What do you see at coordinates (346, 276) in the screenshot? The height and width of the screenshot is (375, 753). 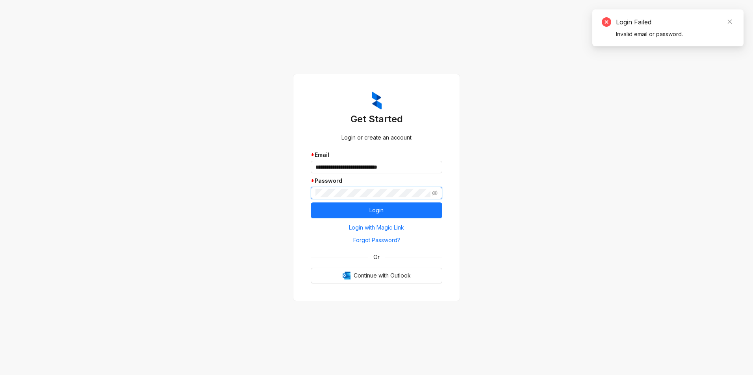 I see `img: Outlook` at bounding box center [346, 276].